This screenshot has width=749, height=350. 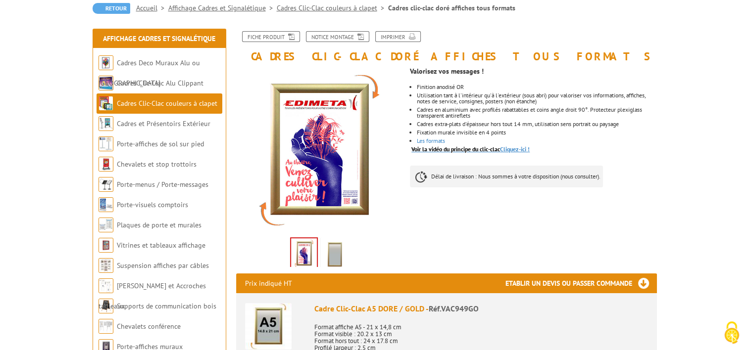 What do you see at coordinates (338, 37) in the screenshot?
I see `a: Notice Montage` at bounding box center [338, 37].